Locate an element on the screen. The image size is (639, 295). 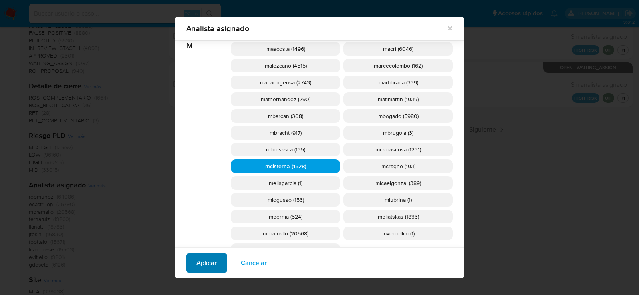
div: micaelgonzal (389) is located at coordinates (398, 183).